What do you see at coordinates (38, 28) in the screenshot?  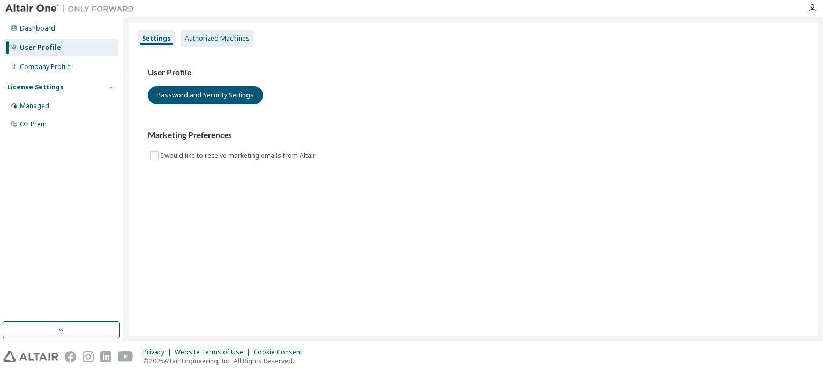 I see `div: Dashboard` at bounding box center [38, 28].